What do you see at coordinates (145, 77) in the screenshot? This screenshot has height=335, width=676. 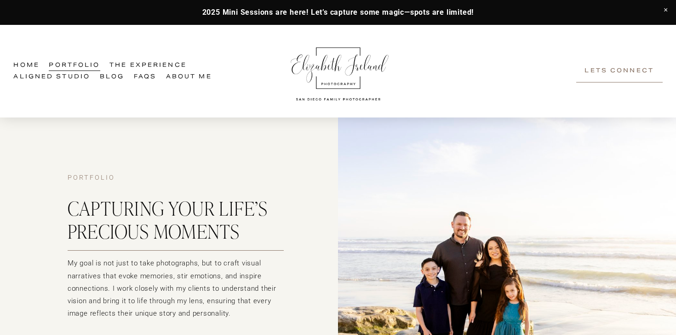 I see `a: FAQs` at bounding box center [145, 77].